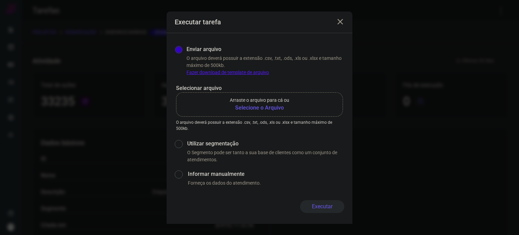 The width and height of the screenshot is (519, 235). Describe the element at coordinates (259, 100) in the screenshot. I see `p: Arraste o arquivo para cá ou` at that location.